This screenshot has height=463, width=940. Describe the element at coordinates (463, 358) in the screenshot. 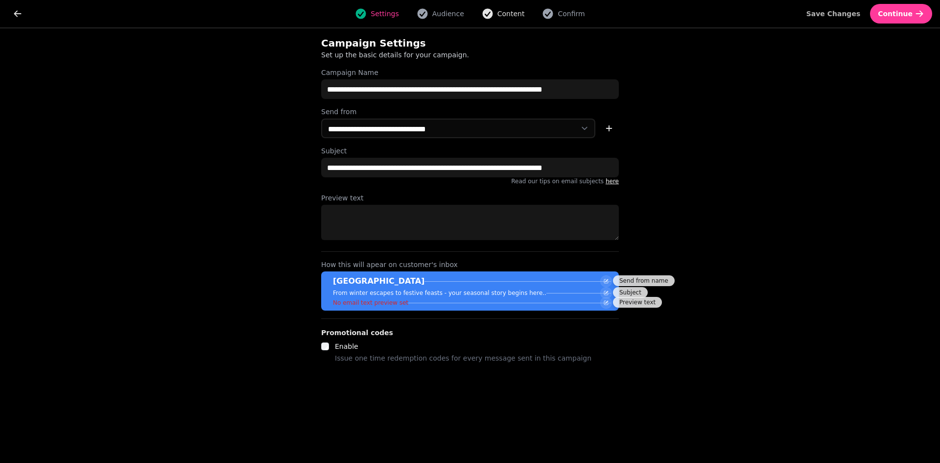

I see `p: Issue one time redemption codes for every message sent in this campaign` at that location.